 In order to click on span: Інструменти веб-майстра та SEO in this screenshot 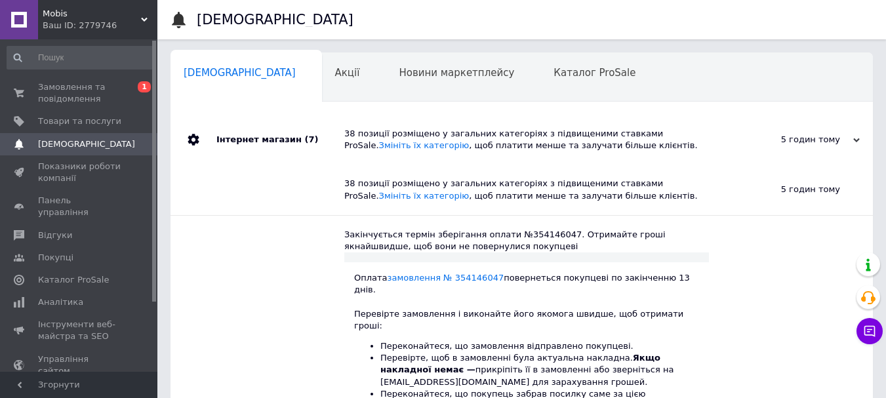, I will do `click(79, 331)`.